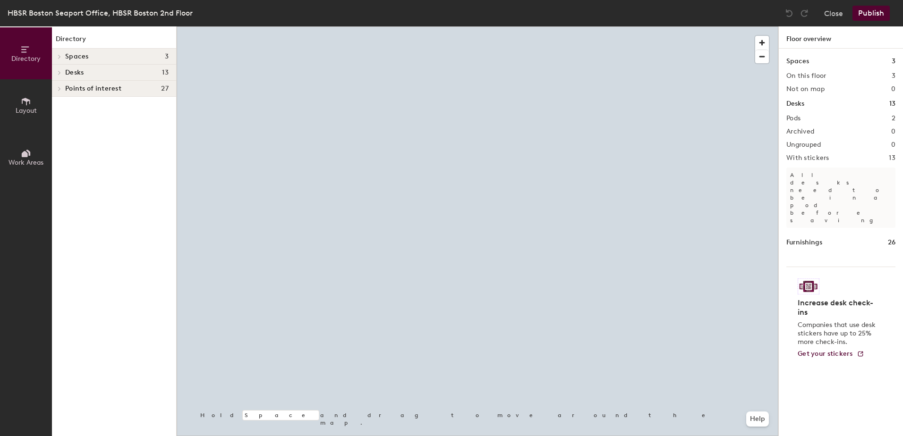  What do you see at coordinates (805, 89) in the screenshot?
I see `h2: Not on map` at bounding box center [805, 89].